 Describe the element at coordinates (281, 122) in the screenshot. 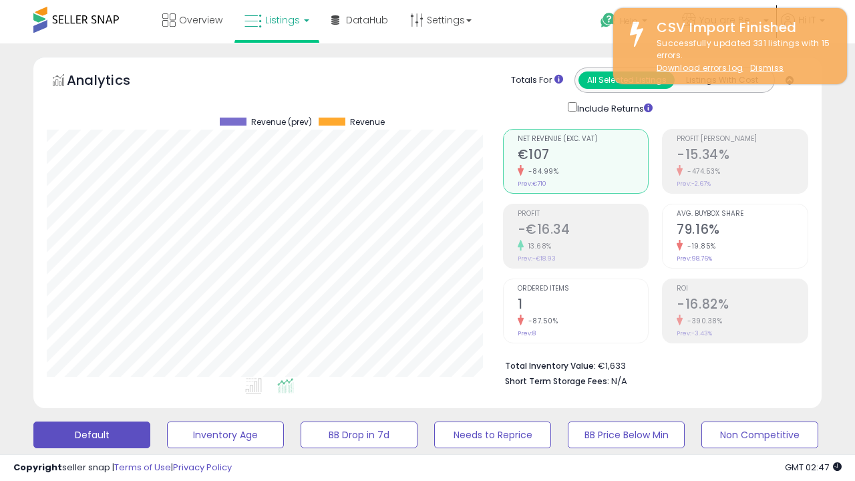

I see `span: Revenue (prev)` at that location.